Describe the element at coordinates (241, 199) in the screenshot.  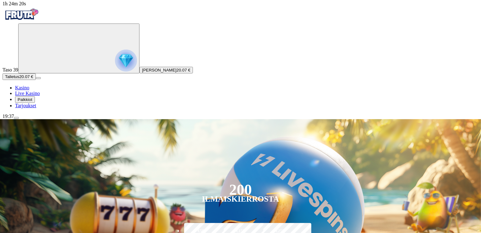
I see `div: Ilmaiskierrosta` at that location.